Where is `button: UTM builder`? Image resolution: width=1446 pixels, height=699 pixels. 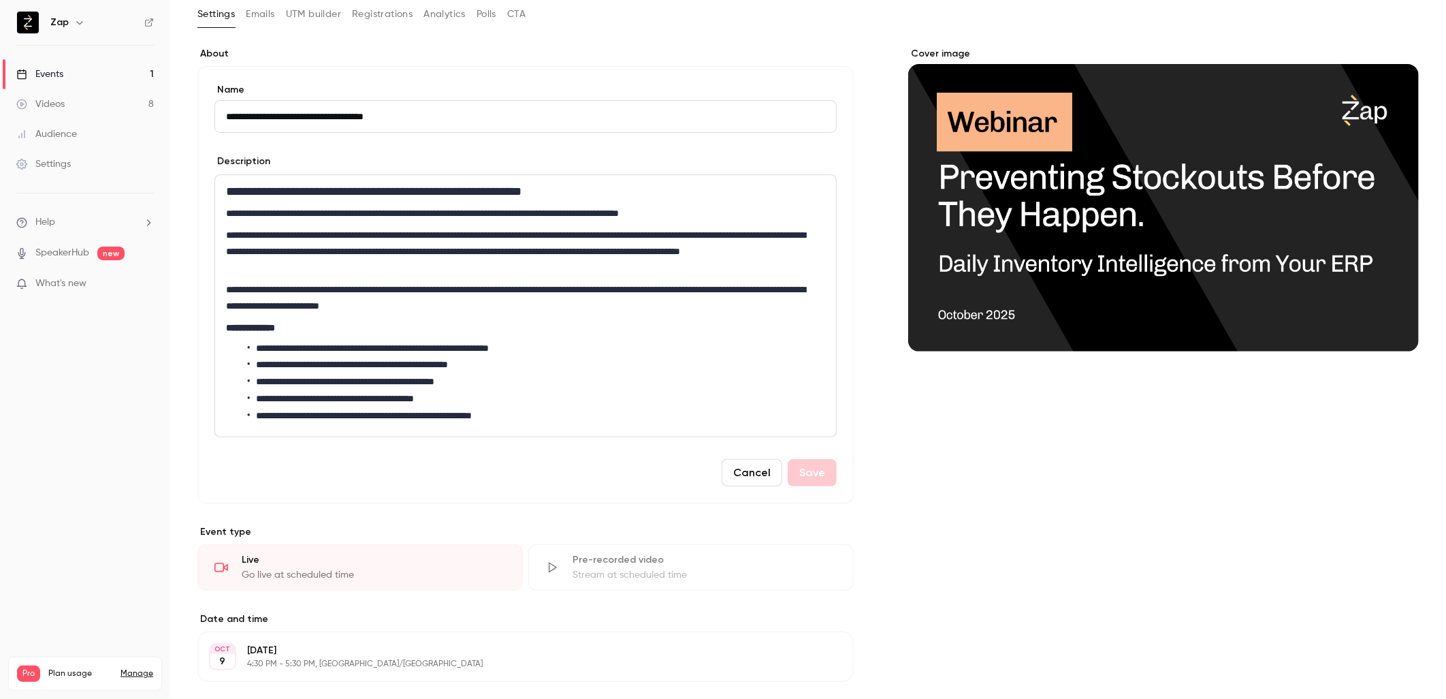 button: UTM builder is located at coordinates (313, 14).